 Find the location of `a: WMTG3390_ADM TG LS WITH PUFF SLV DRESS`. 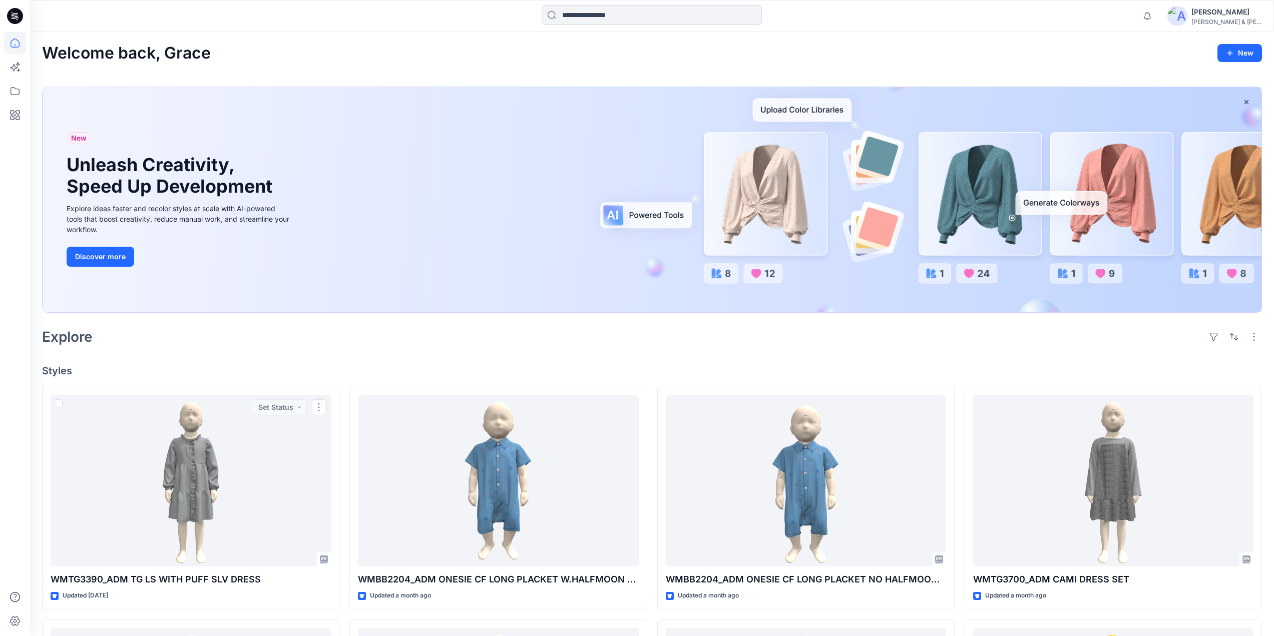

a: WMTG3390_ADM TG LS WITH PUFF SLV DRESS is located at coordinates (191, 481).